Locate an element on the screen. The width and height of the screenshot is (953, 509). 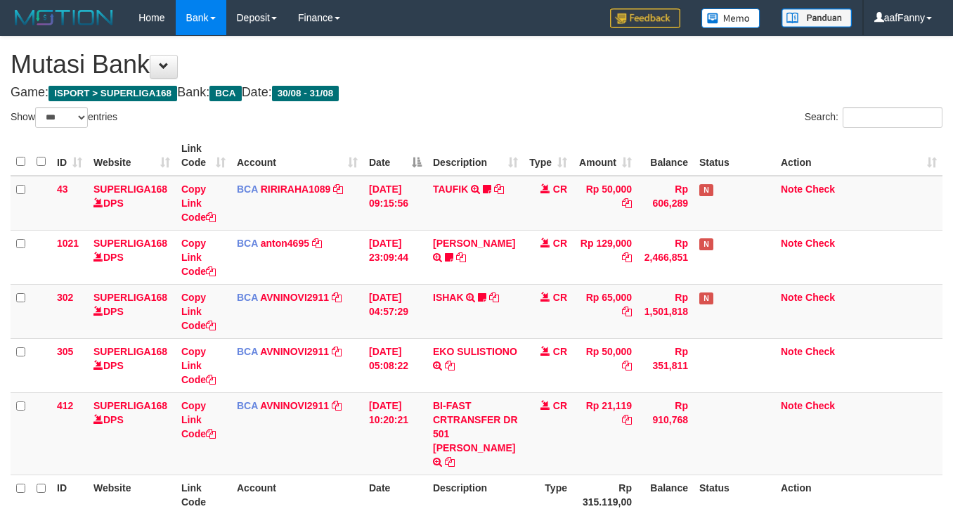
a: anton4695 is located at coordinates (285, 243).